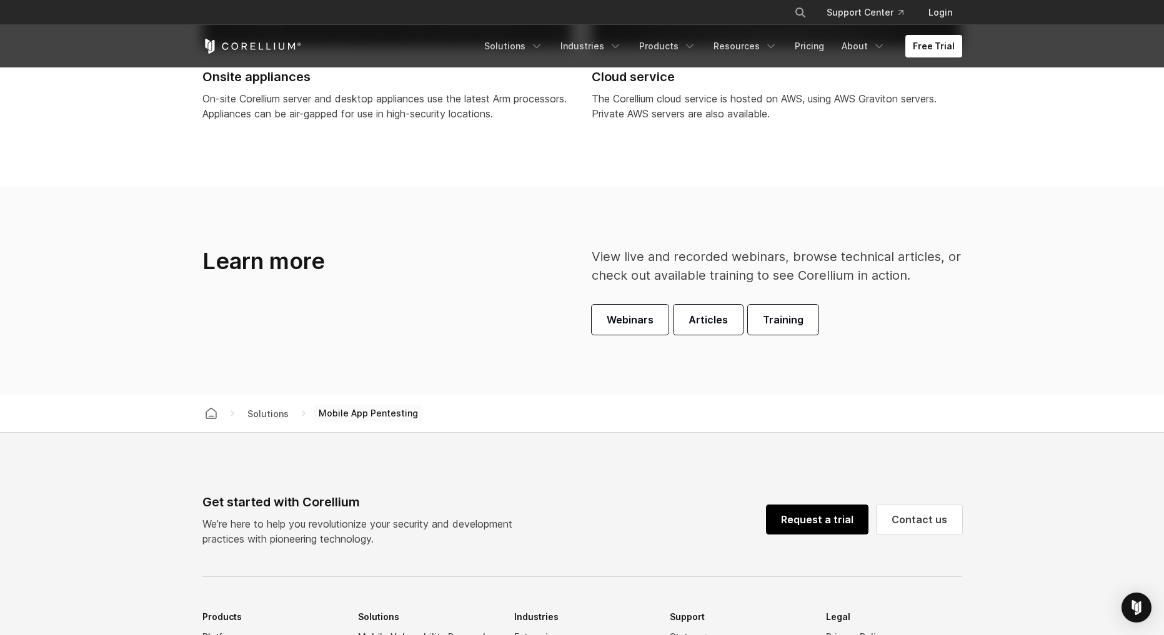 Image resolution: width=1164 pixels, height=635 pixels. What do you see at coordinates (863, 46) in the screenshot?
I see `a: About` at bounding box center [863, 46].